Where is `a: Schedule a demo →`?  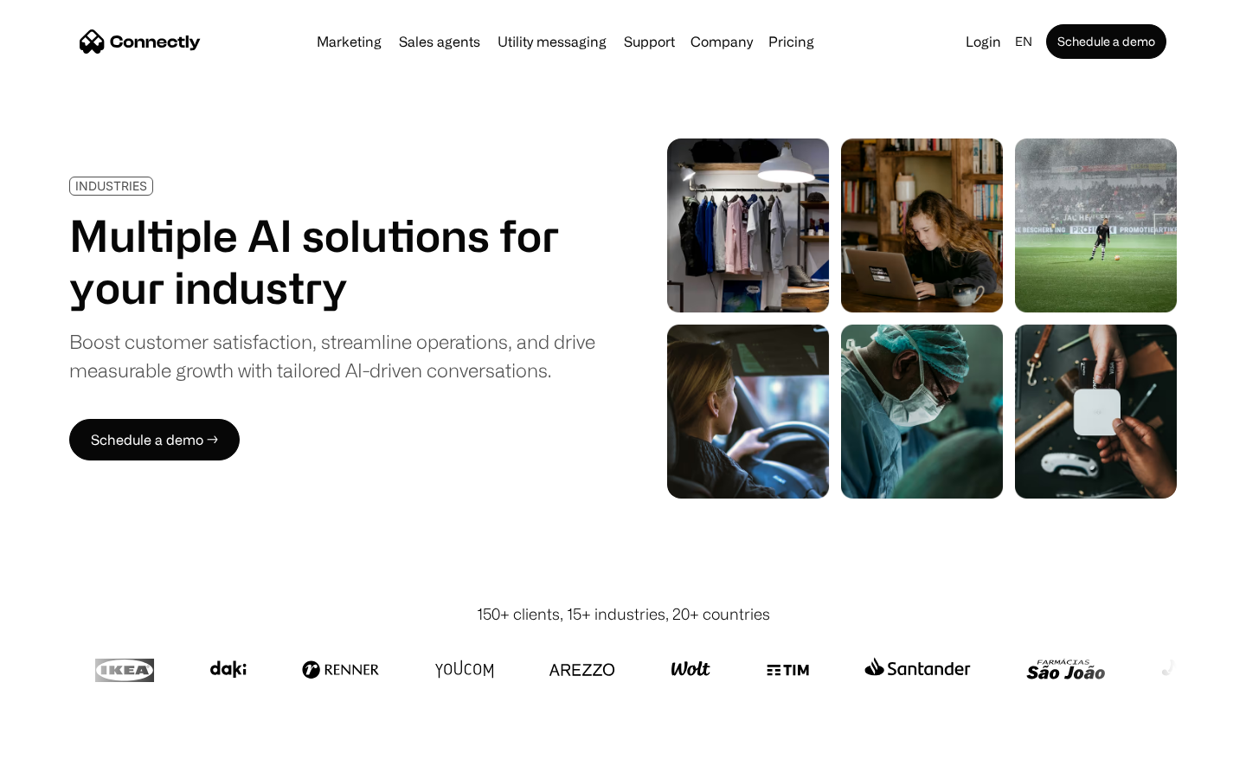
a: Schedule a demo → is located at coordinates (154, 440).